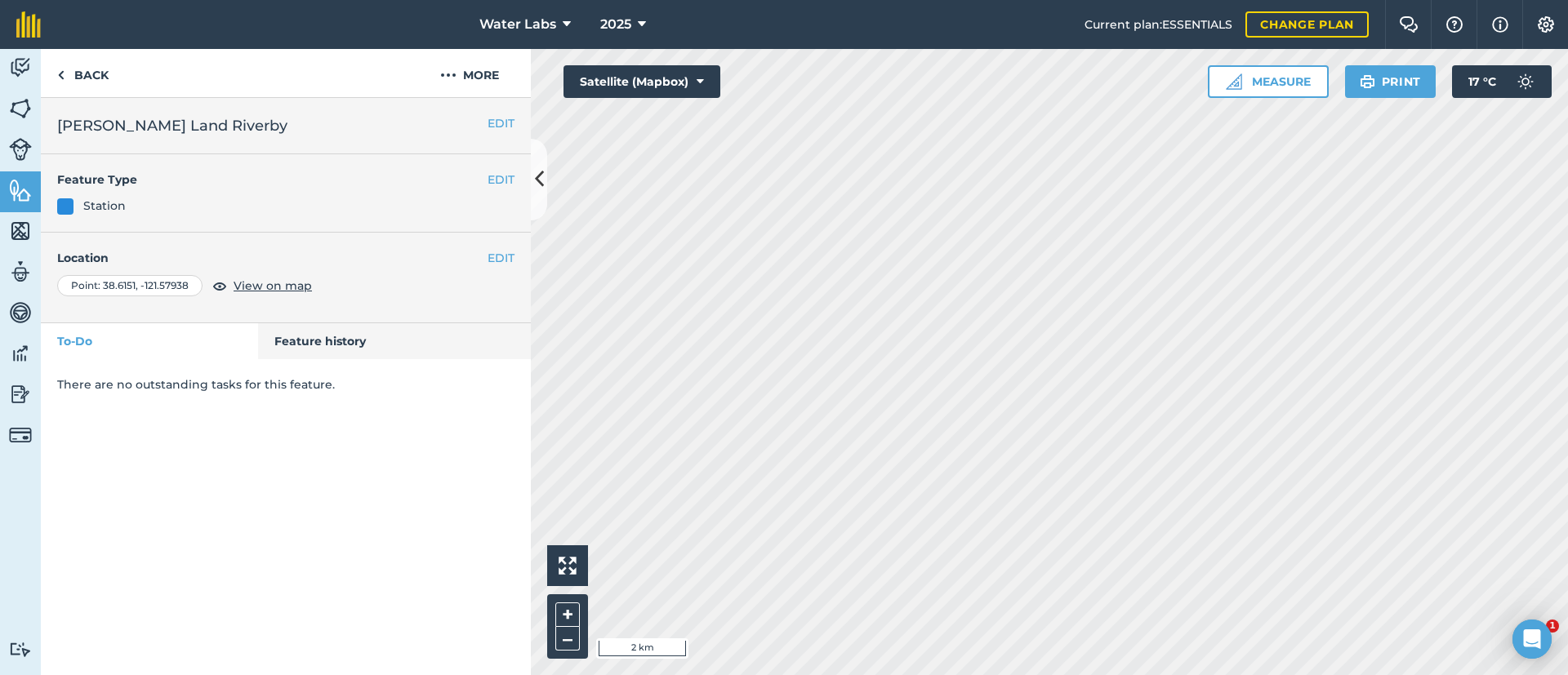  Describe the element at coordinates (149, 341) in the screenshot. I see `a: To-Do` at that location.